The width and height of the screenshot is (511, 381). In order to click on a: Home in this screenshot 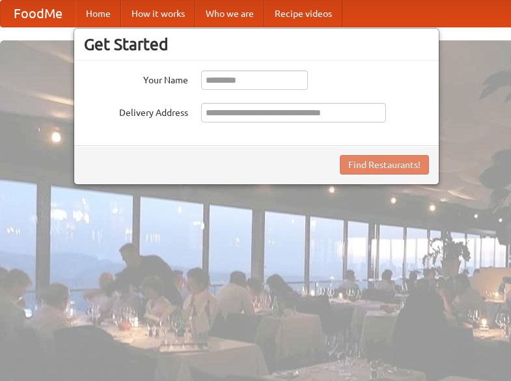, I will do `click(98, 14)`.